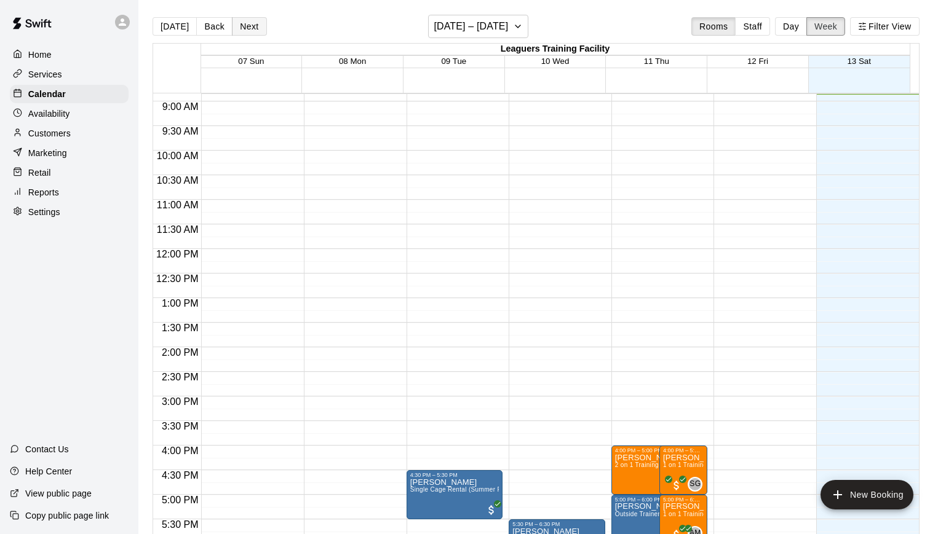 This screenshot has width=946, height=534. Describe the element at coordinates (180, 377) in the screenshot. I see `span: 2:30 PM` at that location.